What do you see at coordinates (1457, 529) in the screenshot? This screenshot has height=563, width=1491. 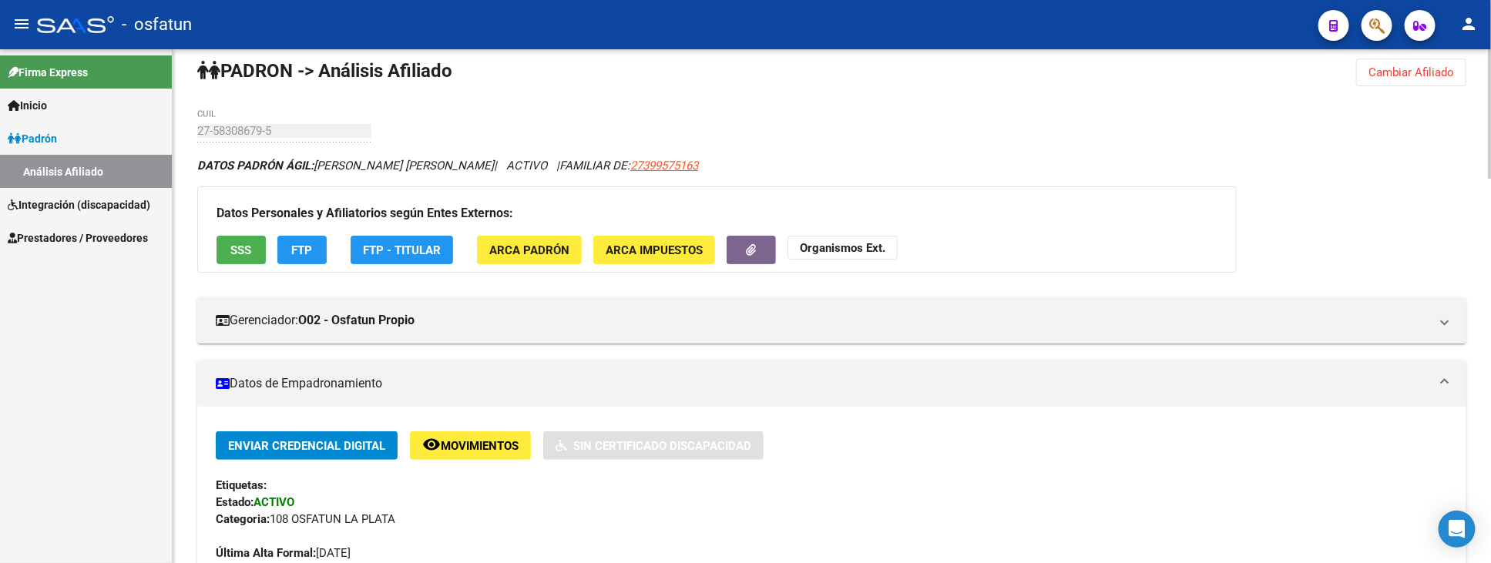 I see `div: Open Intercom Messenger` at bounding box center [1457, 529].